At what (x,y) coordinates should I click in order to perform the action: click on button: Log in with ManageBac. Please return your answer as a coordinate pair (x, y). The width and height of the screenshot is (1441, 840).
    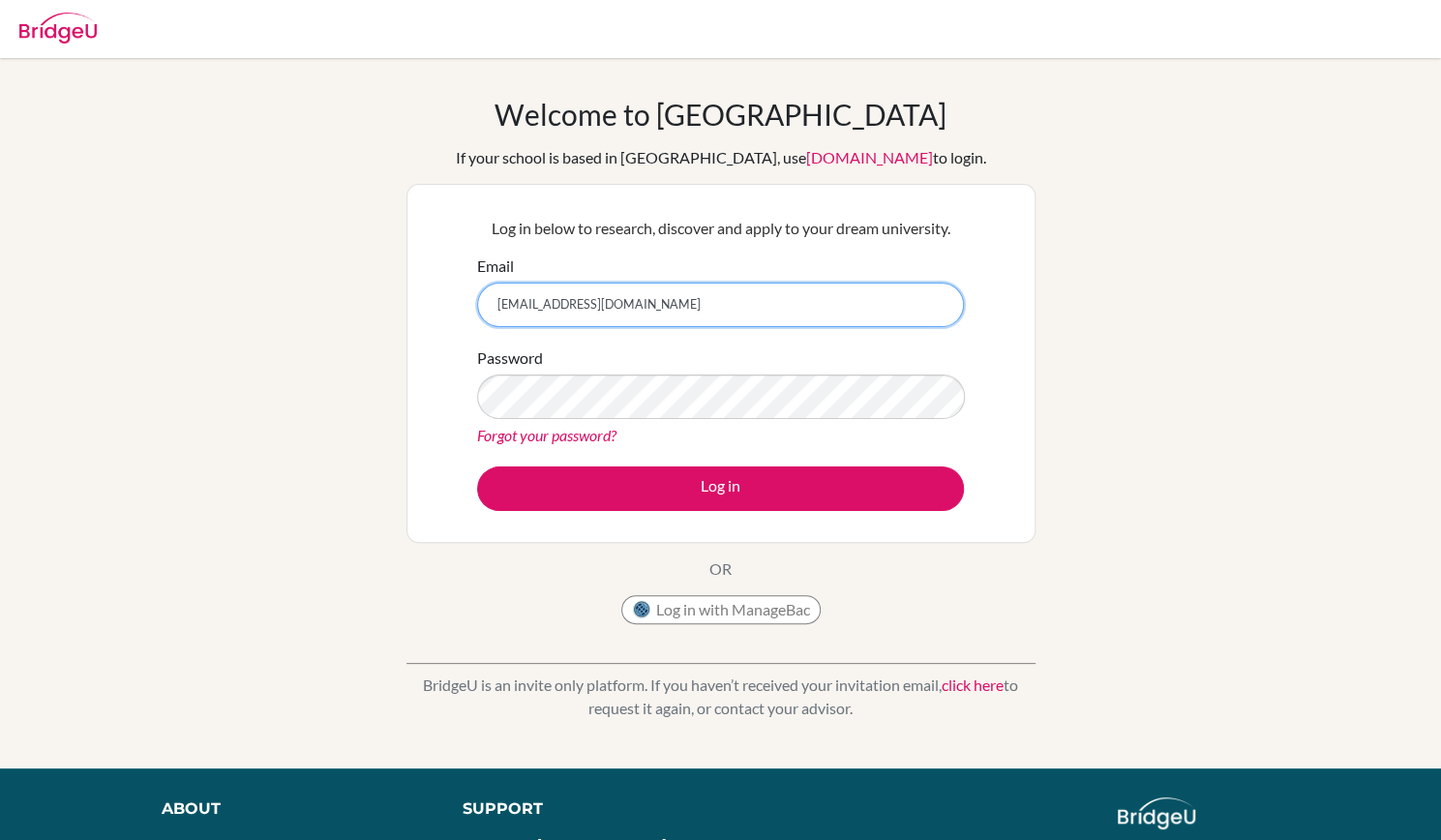
    Looking at the image, I should click on (721, 609).